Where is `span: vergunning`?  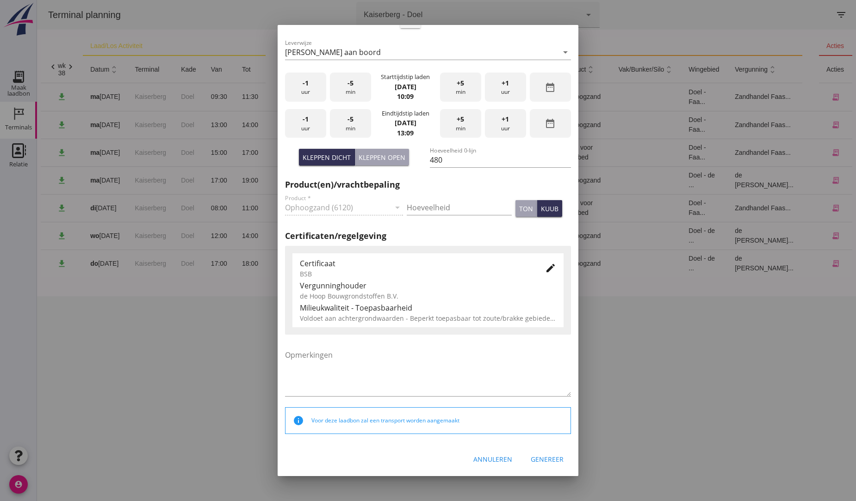 span: vergunning is located at coordinates (719, 69).